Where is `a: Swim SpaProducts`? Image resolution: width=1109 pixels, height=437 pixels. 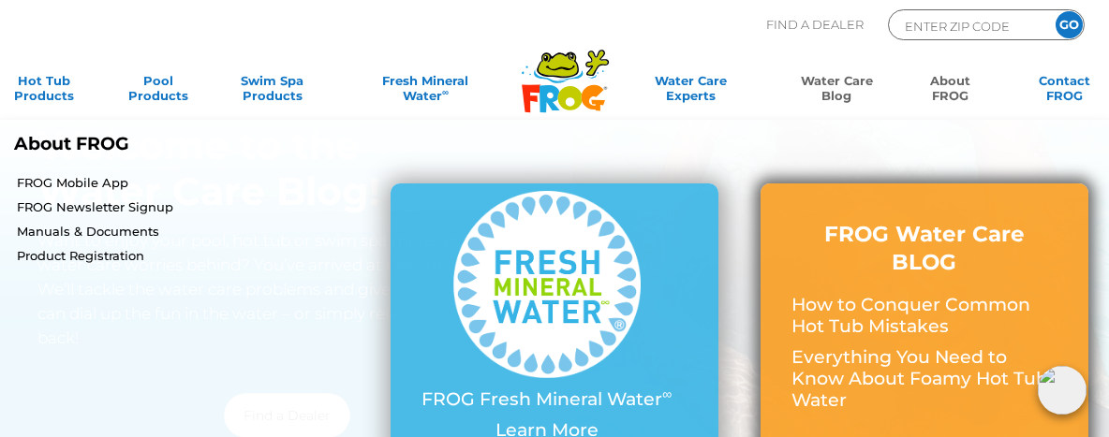
a: Swim SpaProducts is located at coordinates (272, 92).